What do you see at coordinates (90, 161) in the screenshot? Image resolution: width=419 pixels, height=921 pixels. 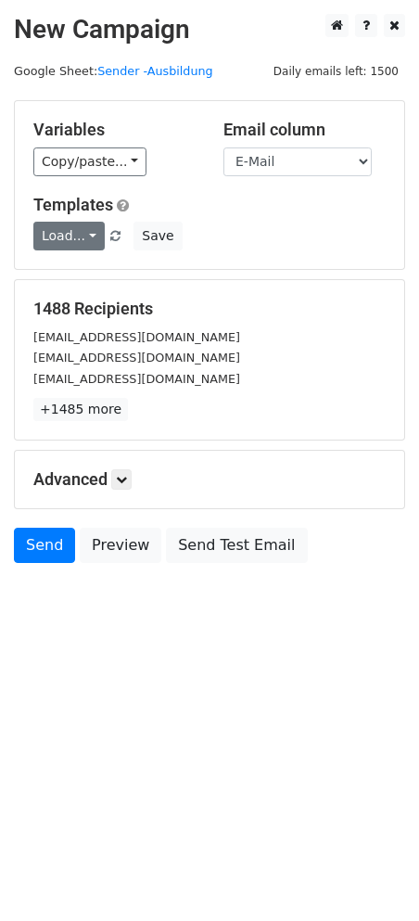 I see `a: Copy/paste...` at bounding box center [90, 161].